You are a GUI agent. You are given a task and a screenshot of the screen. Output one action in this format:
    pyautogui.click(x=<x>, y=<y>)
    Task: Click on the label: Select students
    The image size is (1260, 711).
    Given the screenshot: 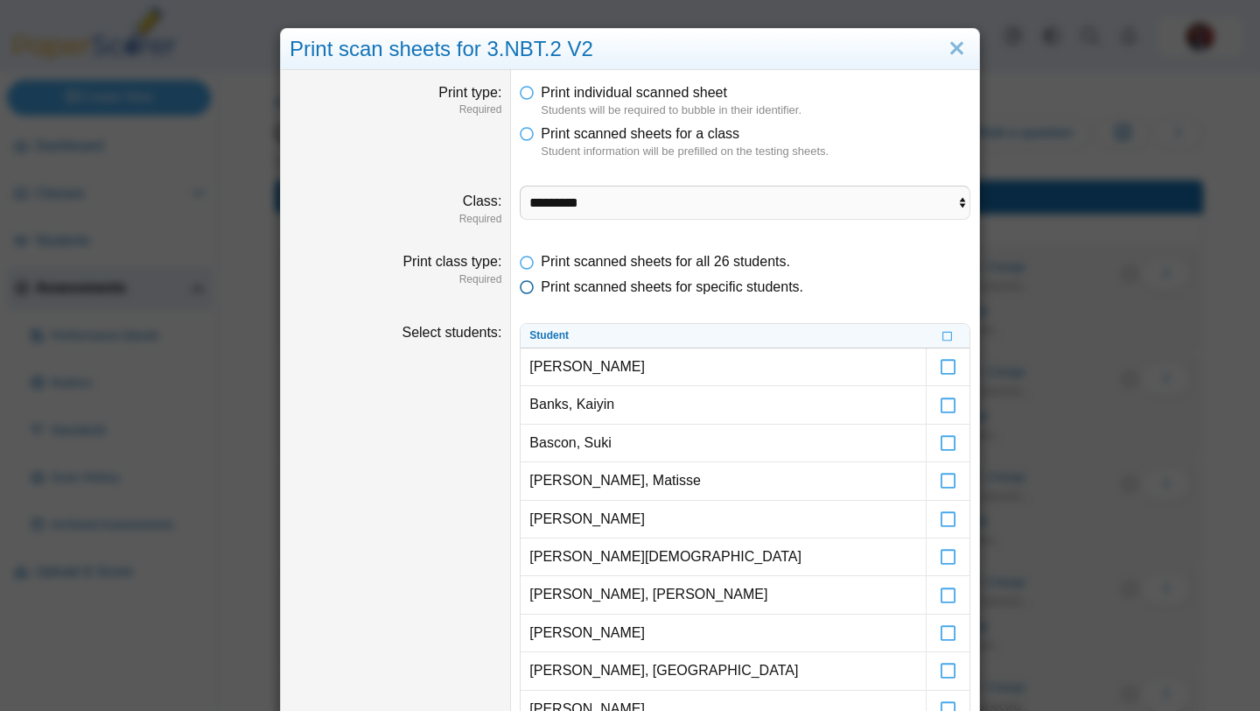 What is the action you would take?
    pyautogui.click(x=452, y=332)
    